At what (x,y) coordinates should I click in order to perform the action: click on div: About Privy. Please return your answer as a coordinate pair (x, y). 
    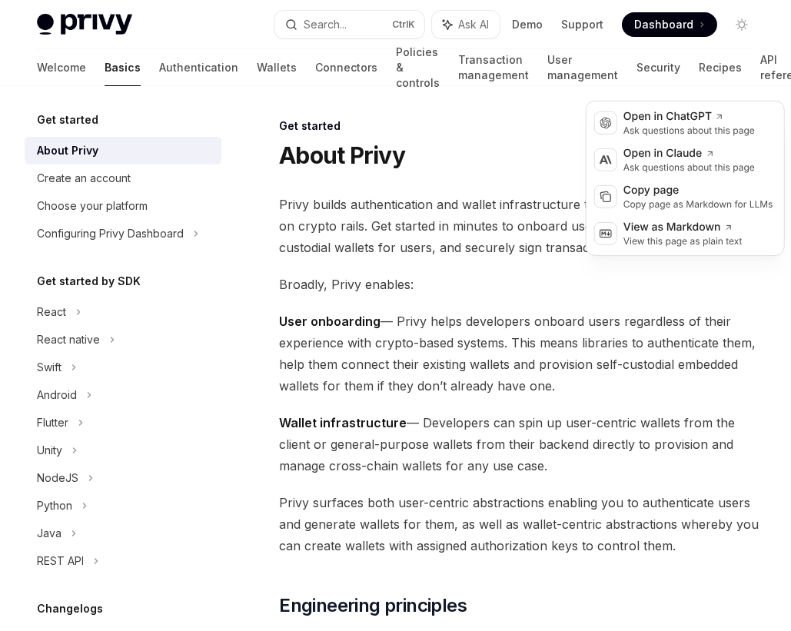
    Looking at the image, I should click on (68, 151).